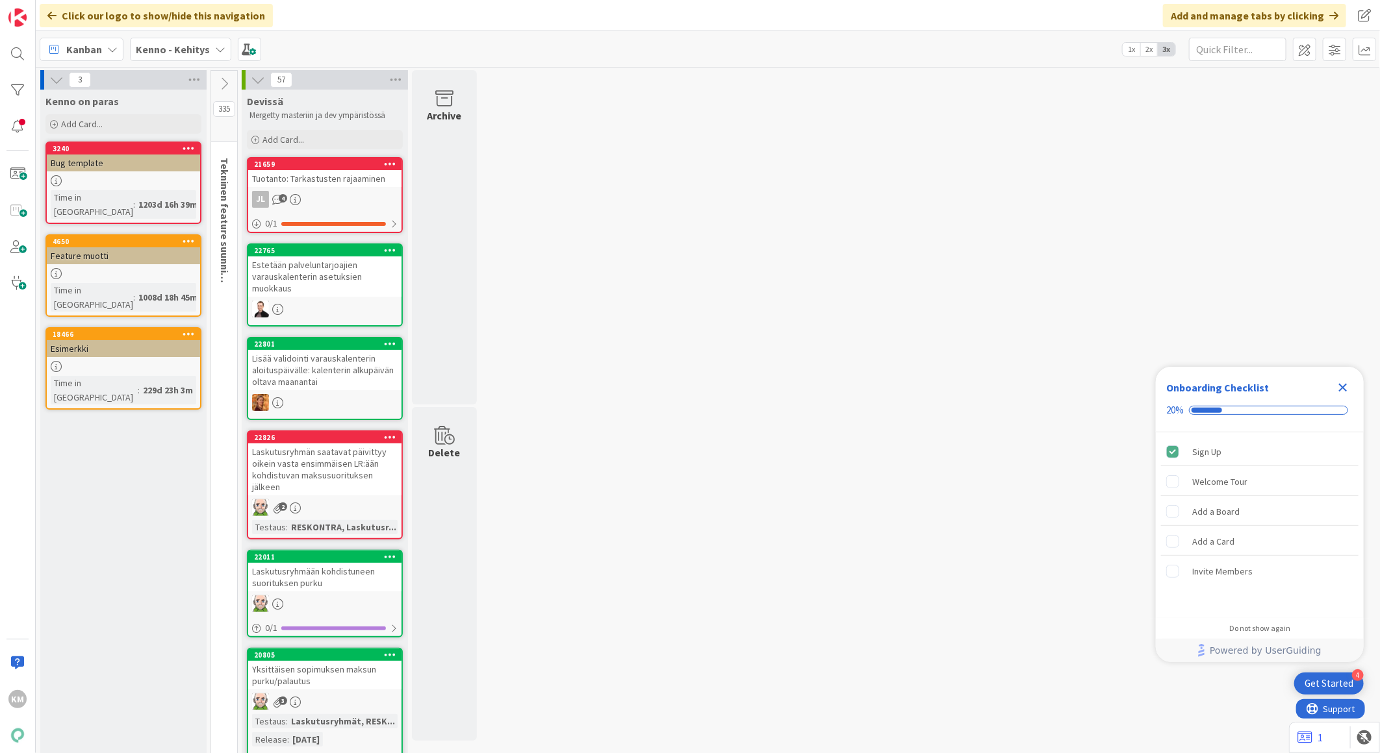  What do you see at coordinates (1131, 49) in the screenshot?
I see `span: 1x` at bounding box center [1131, 49].